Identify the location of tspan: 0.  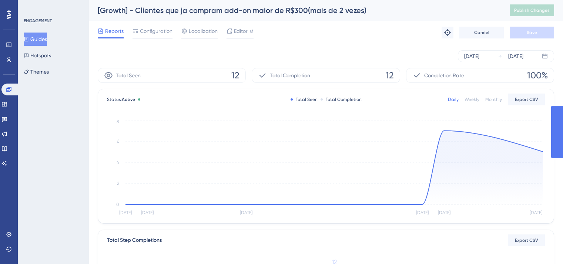
(118, 205).